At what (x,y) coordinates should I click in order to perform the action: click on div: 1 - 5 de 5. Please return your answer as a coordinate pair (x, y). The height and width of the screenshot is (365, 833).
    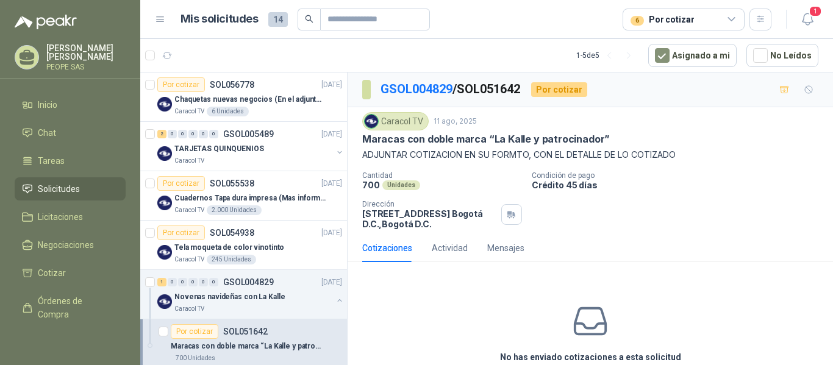
    Looking at the image, I should click on (608, 56).